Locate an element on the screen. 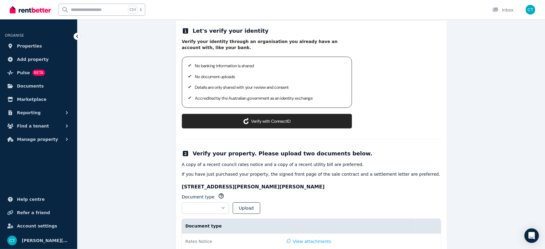 The width and height of the screenshot is (545, 249). p: Details are only shared with your review and consent is located at coordinates (270, 88).